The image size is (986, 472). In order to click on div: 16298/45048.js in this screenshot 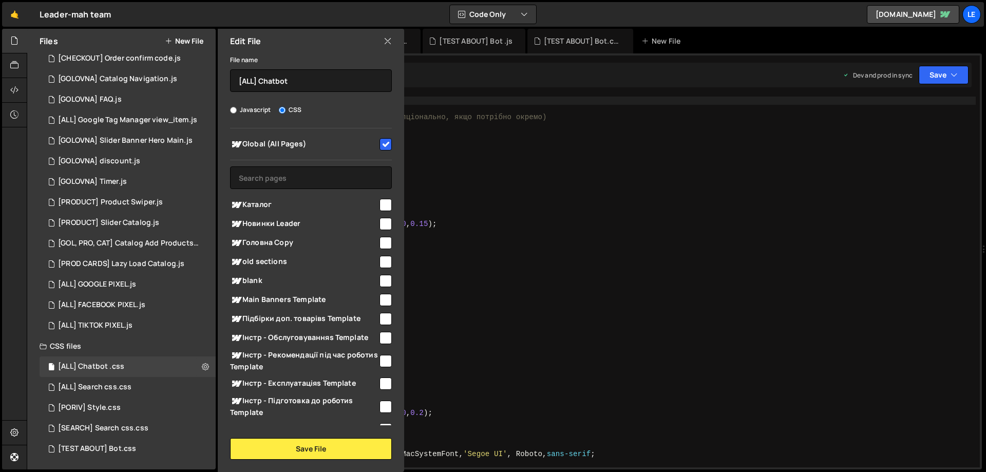, I will do `click(127, 284)`.